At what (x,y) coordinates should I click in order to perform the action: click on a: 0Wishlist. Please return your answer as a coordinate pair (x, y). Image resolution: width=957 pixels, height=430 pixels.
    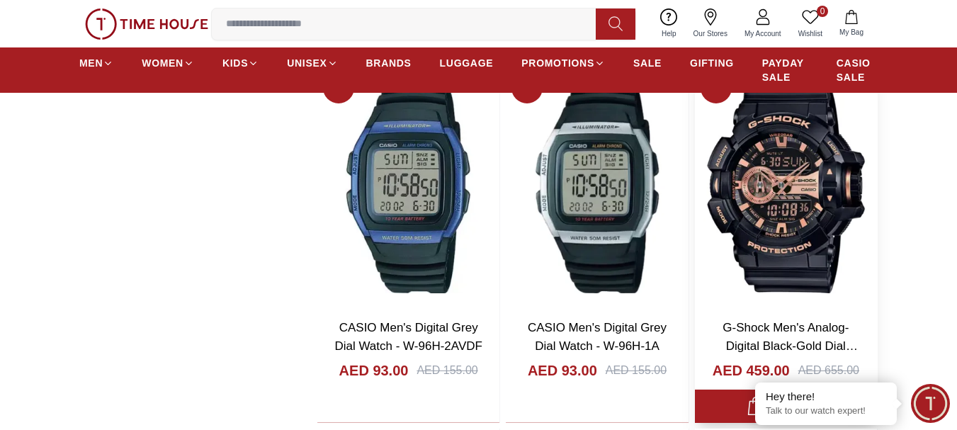
    Looking at the image, I should click on (811, 23).